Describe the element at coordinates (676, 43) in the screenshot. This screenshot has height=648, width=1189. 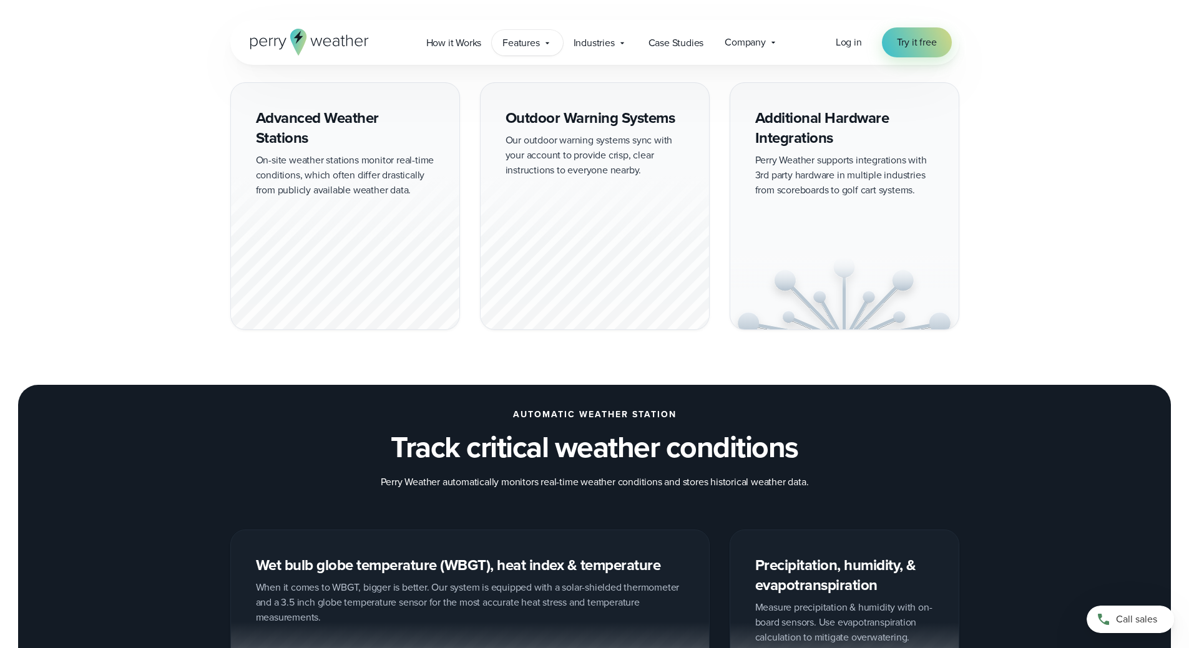
I see `span: Case Studies` at that location.